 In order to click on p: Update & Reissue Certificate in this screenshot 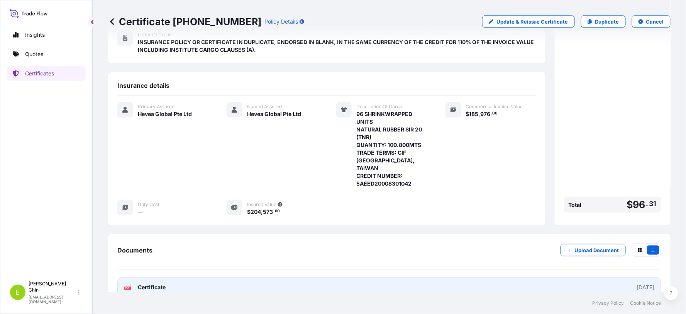, I will do `click(533, 22)`.